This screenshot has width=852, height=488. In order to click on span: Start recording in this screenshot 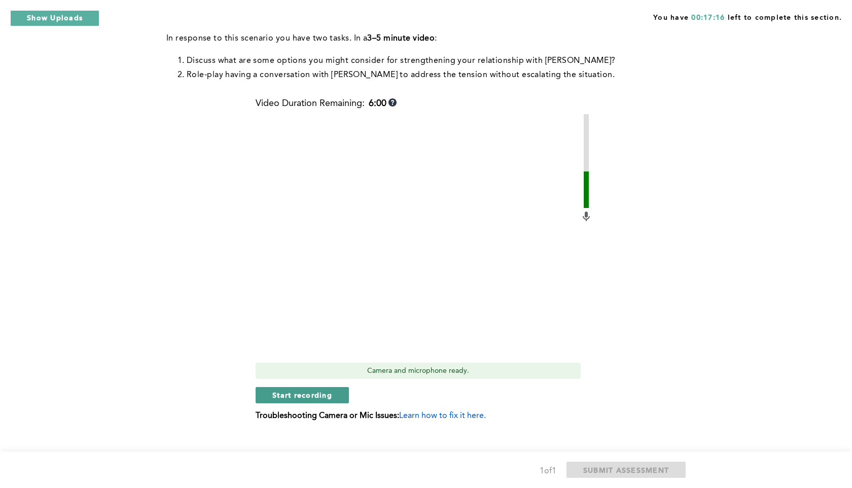, I will do `click(302, 395)`.